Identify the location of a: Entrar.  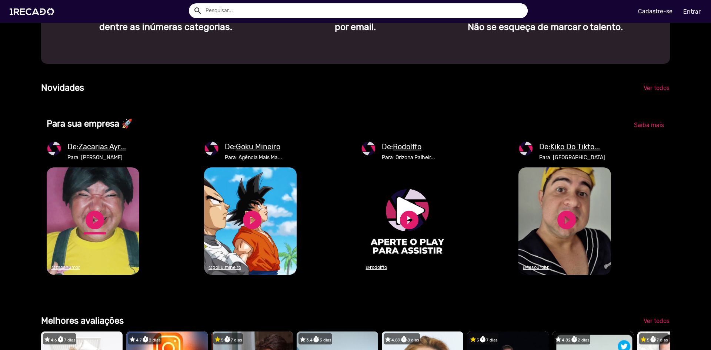
(692, 11).